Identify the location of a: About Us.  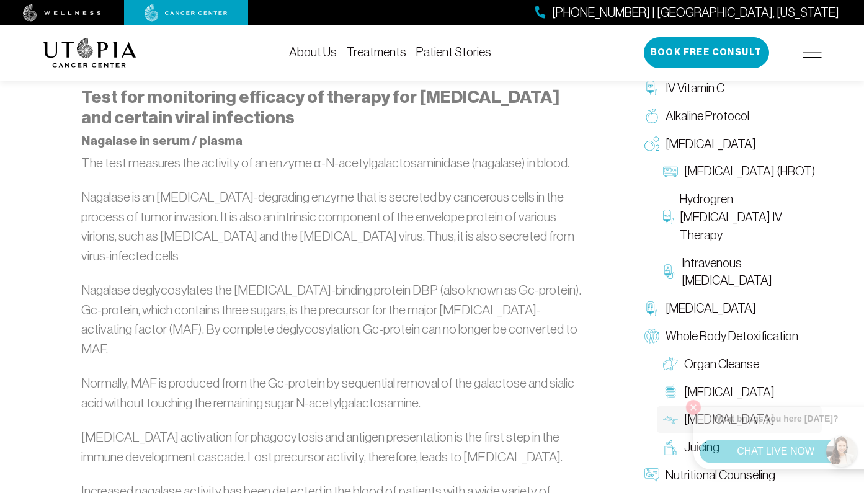
(313, 52).